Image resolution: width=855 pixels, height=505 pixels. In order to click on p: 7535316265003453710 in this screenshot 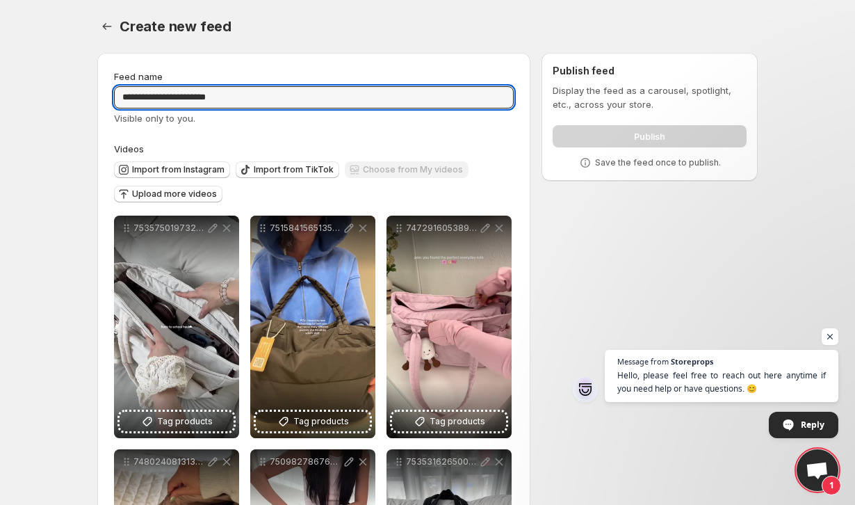, I will do `click(442, 462)`.